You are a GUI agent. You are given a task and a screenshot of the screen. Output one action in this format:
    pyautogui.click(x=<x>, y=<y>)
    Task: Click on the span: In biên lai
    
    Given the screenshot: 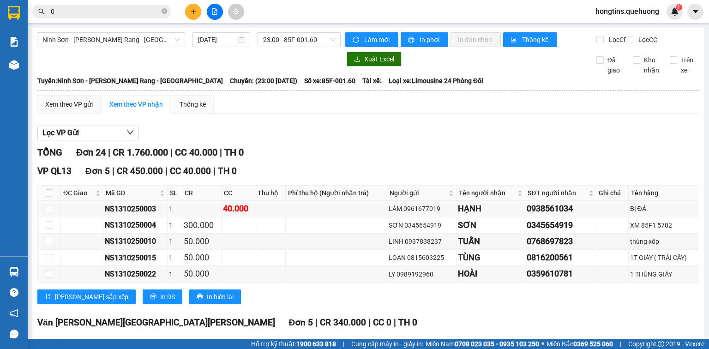 What is the action you would take?
    pyautogui.click(x=220, y=297)
    